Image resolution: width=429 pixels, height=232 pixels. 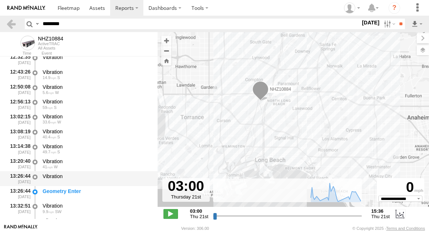 What do you see at coordinates (388, 24) in the screenshot?
I see `label: Search Filter Options` at bounding box center [388, 24].